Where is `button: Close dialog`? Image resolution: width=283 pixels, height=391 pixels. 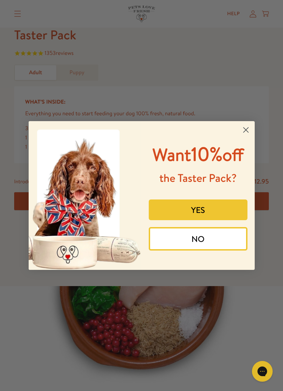
button: Close dialog is located at coordinates (246, 130).